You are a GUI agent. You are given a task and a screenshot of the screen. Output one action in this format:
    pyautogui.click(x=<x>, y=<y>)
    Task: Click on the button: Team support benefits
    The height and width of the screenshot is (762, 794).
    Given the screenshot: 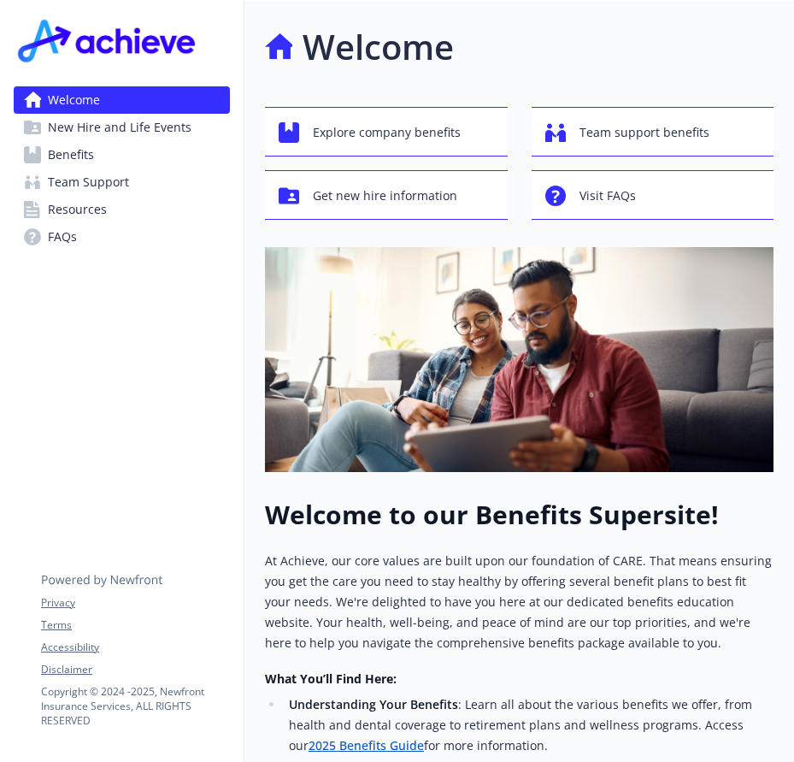 What is the action you would take?
    pyautogui.click(x=653, y=132)
    